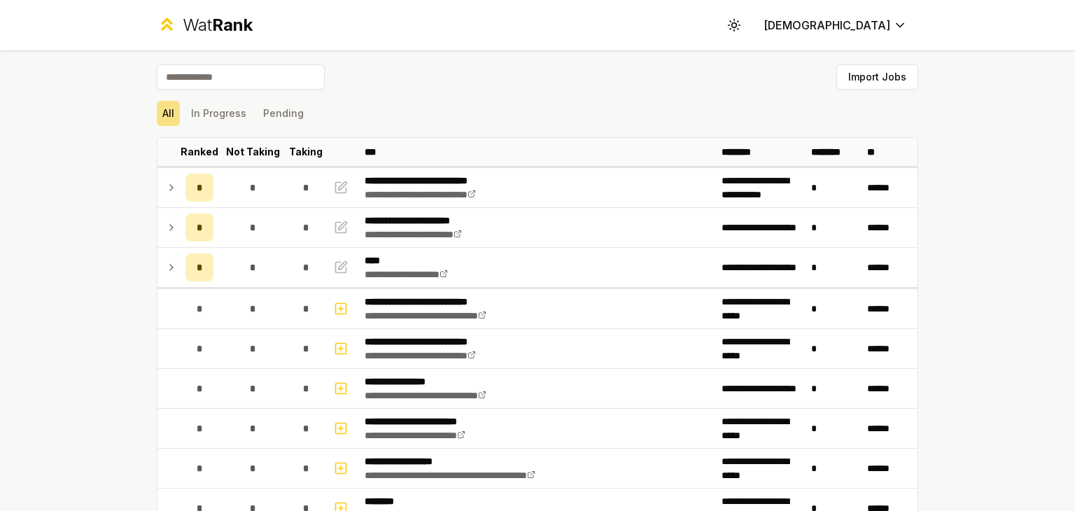  I want to click on p: Not Taking, so click(253, 152).